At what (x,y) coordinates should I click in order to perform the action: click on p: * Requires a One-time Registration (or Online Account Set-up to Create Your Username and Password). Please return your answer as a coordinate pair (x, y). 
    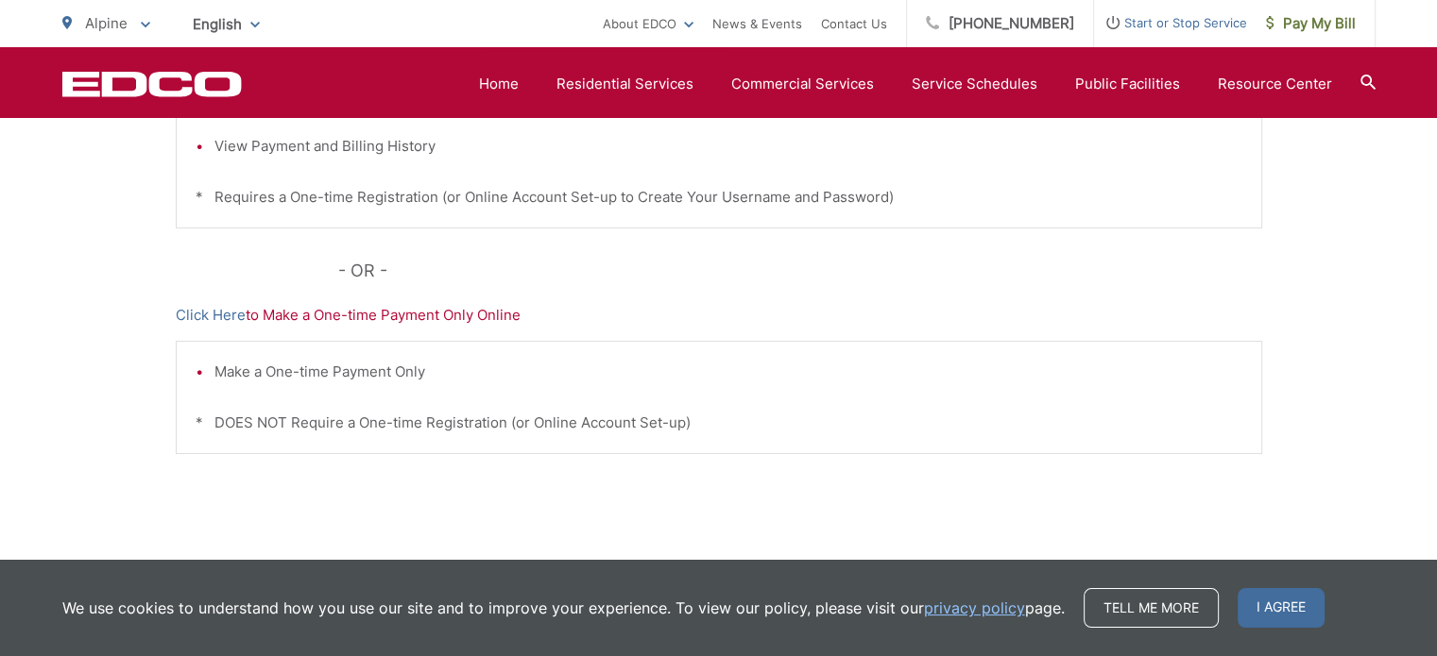
    Looking at the image, I should click on (719, 197).